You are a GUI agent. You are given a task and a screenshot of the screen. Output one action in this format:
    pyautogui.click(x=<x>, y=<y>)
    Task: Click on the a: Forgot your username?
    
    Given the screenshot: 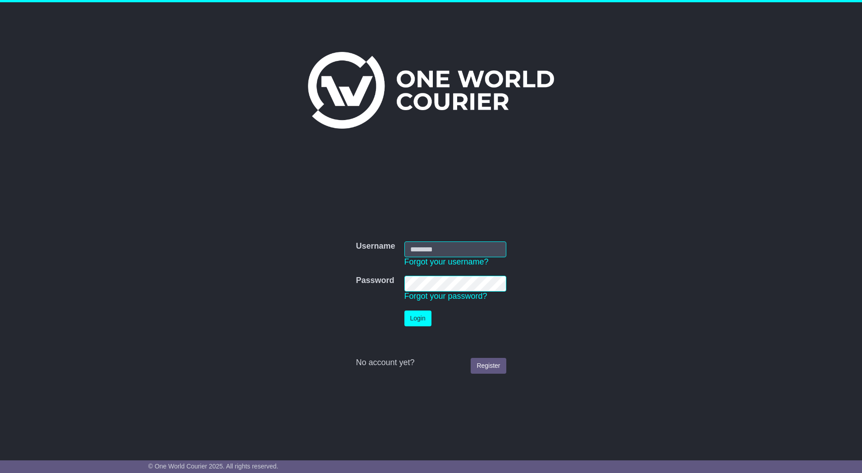 What is the action you would take?
    pyautogui.click(x=446, y=262)
    